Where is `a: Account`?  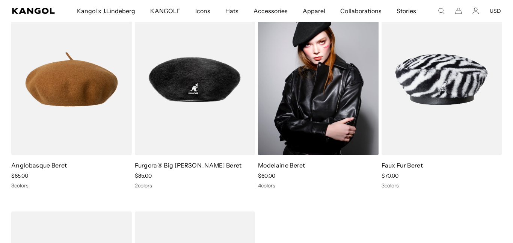
a: Account is located at coordinates (475, 11).